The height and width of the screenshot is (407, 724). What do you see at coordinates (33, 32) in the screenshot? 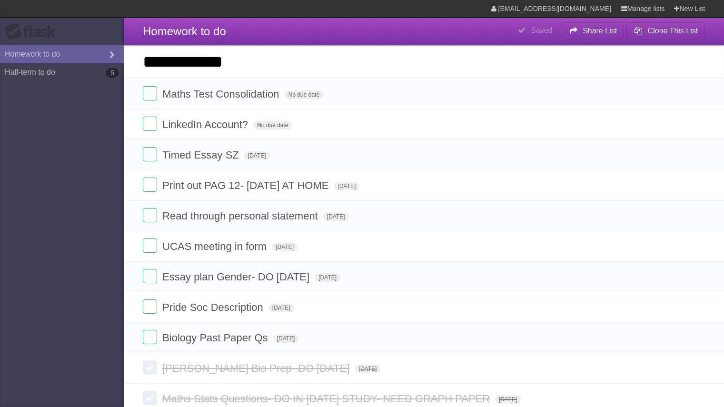
I see `div: Flask` at bounding box center [33, 32].